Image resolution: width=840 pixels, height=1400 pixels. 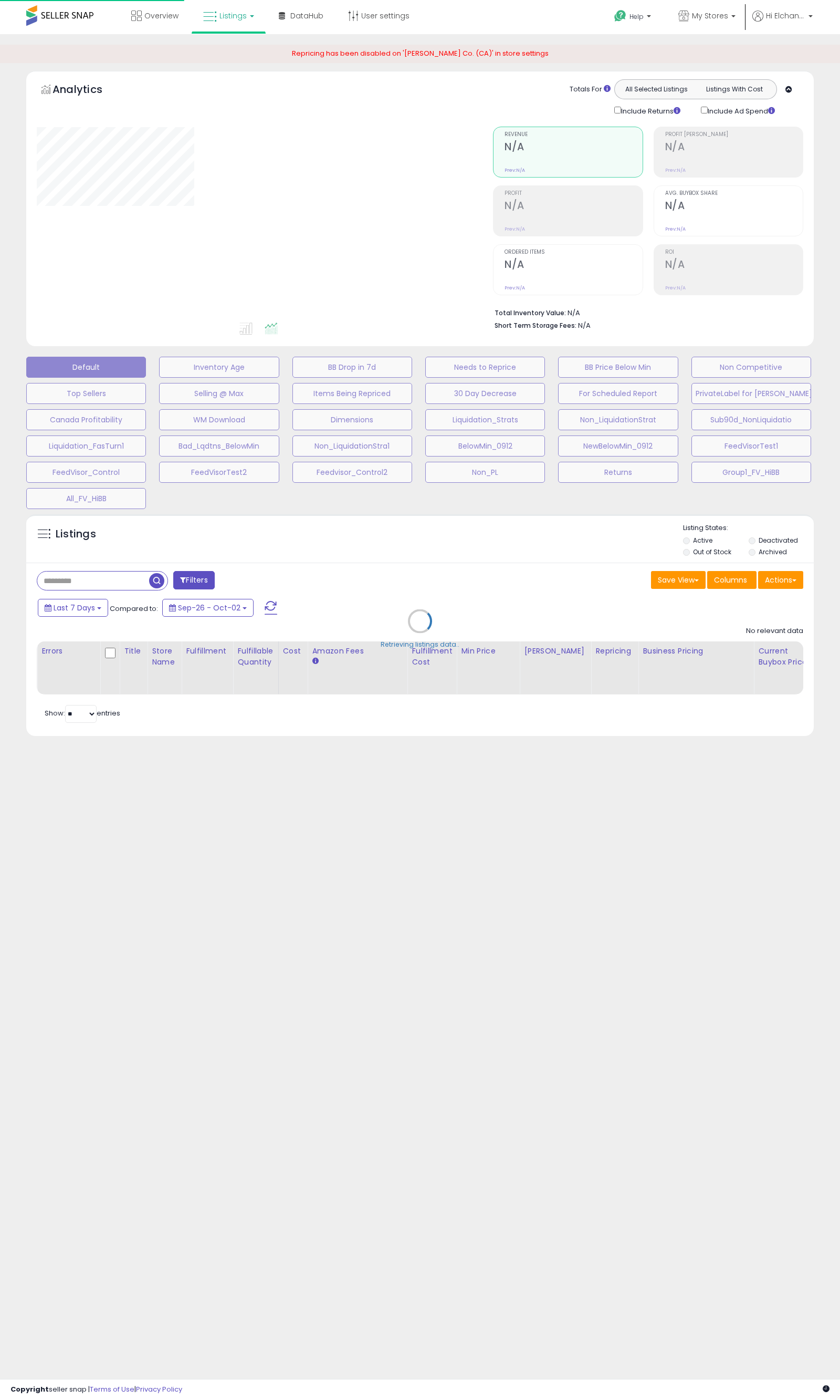 What do you see at coordinates (88, 90) in the screenshot?
I see `h5: Analytics` at bounding box center [88, 90].